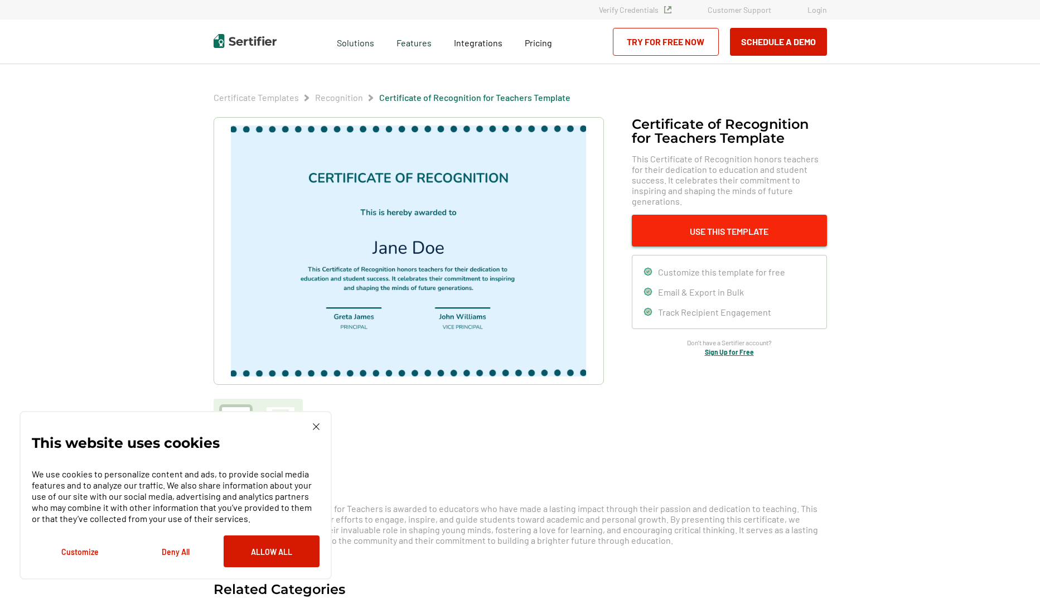  What do you see at coordinates (730, 343) in the screenshot?
I see `span: Don’t have a Sertifier account?` at bounding box center [730, 343].